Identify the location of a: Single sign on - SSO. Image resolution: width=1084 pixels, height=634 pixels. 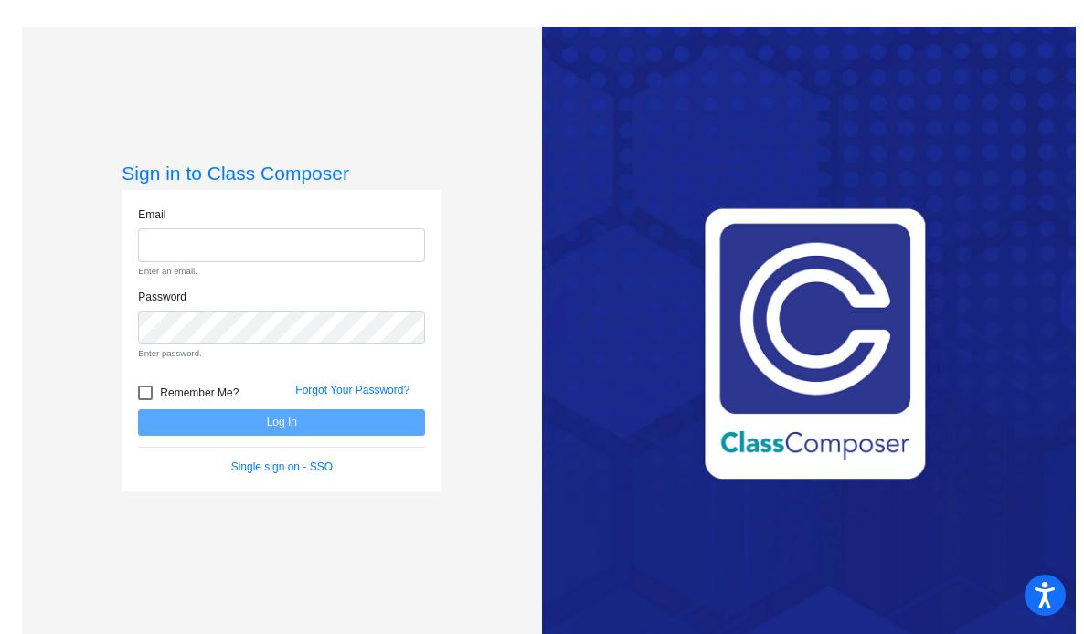
(281, 467).